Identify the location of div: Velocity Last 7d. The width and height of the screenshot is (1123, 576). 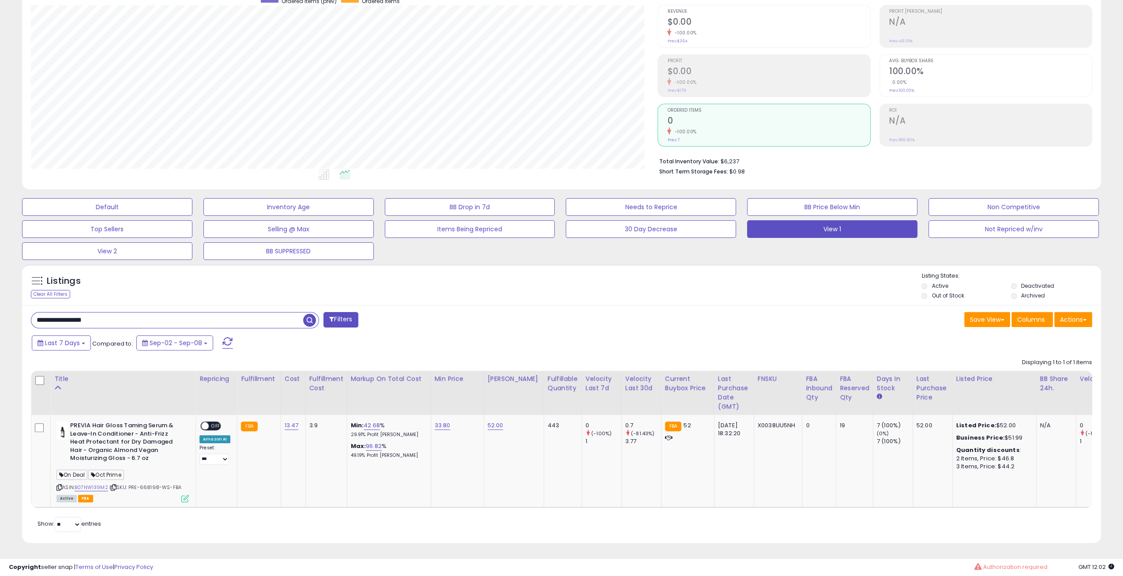
(601, 383).